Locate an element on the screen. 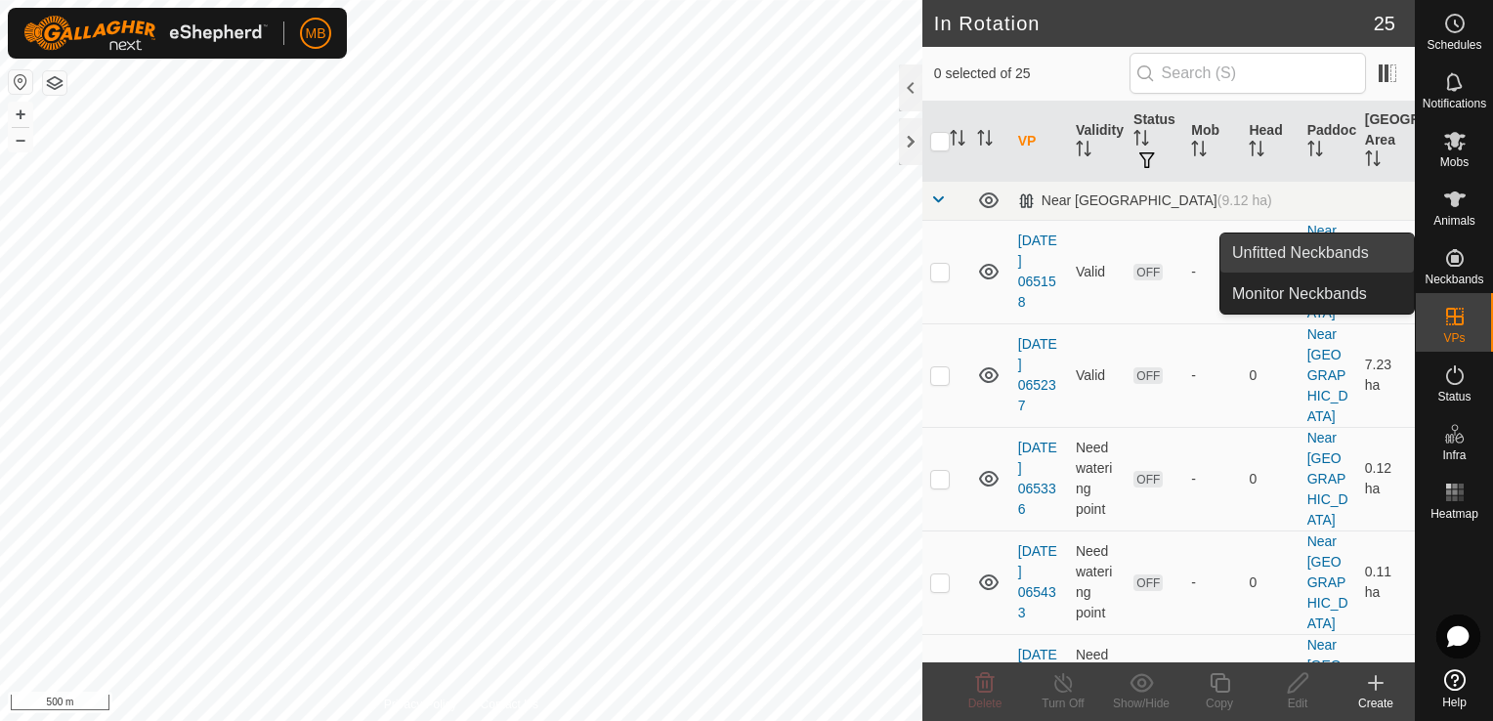 Image resolution: width=1493 pixels, height=721 pixels. div: Turn Off is located at coordinates (1063, 703).